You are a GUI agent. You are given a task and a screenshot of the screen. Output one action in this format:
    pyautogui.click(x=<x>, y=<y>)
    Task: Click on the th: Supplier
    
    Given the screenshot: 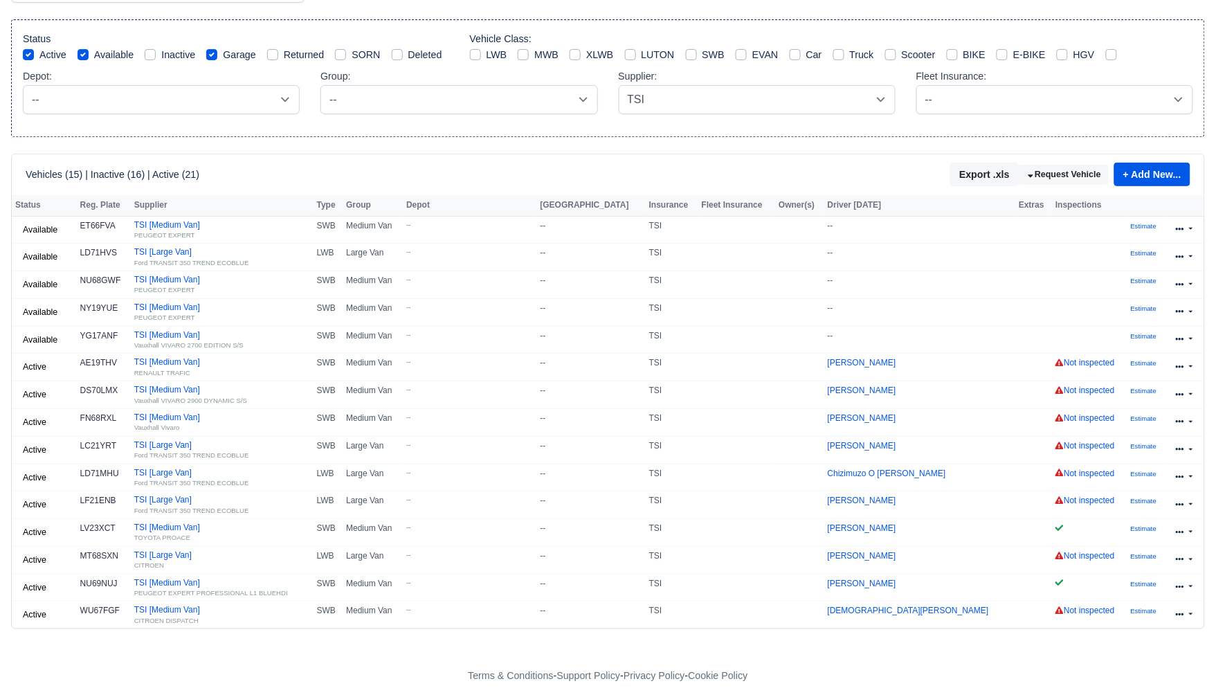 What is the action you would take?
    pyautogui.click(x=222, y=206)
    